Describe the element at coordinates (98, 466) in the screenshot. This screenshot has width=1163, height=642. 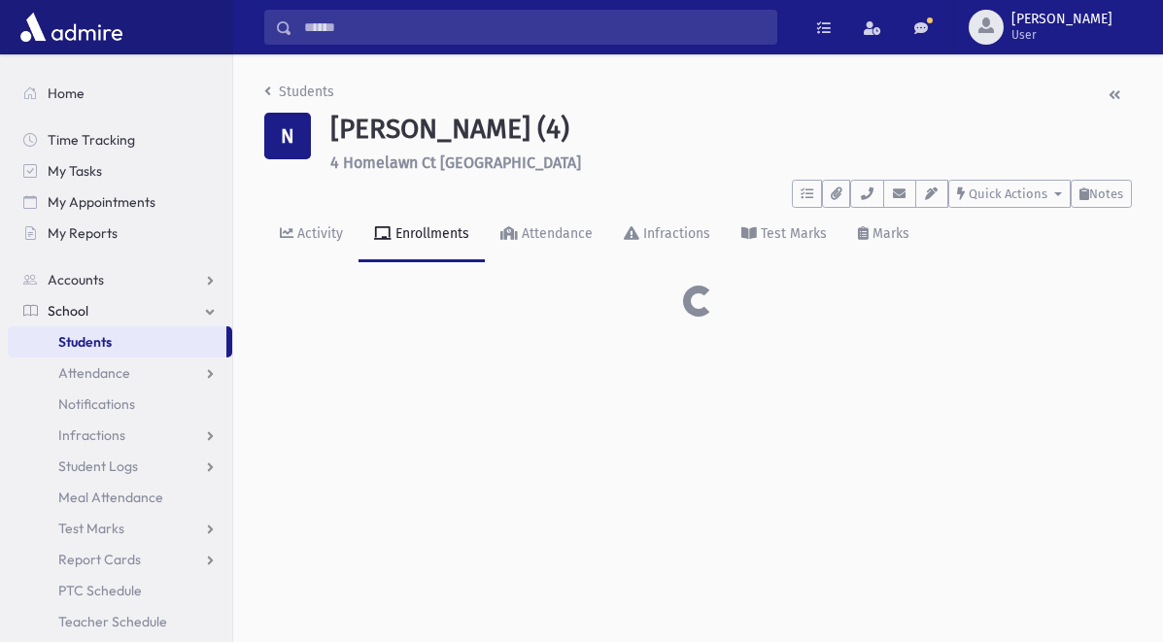
I see `span: Student Logs` at that location.